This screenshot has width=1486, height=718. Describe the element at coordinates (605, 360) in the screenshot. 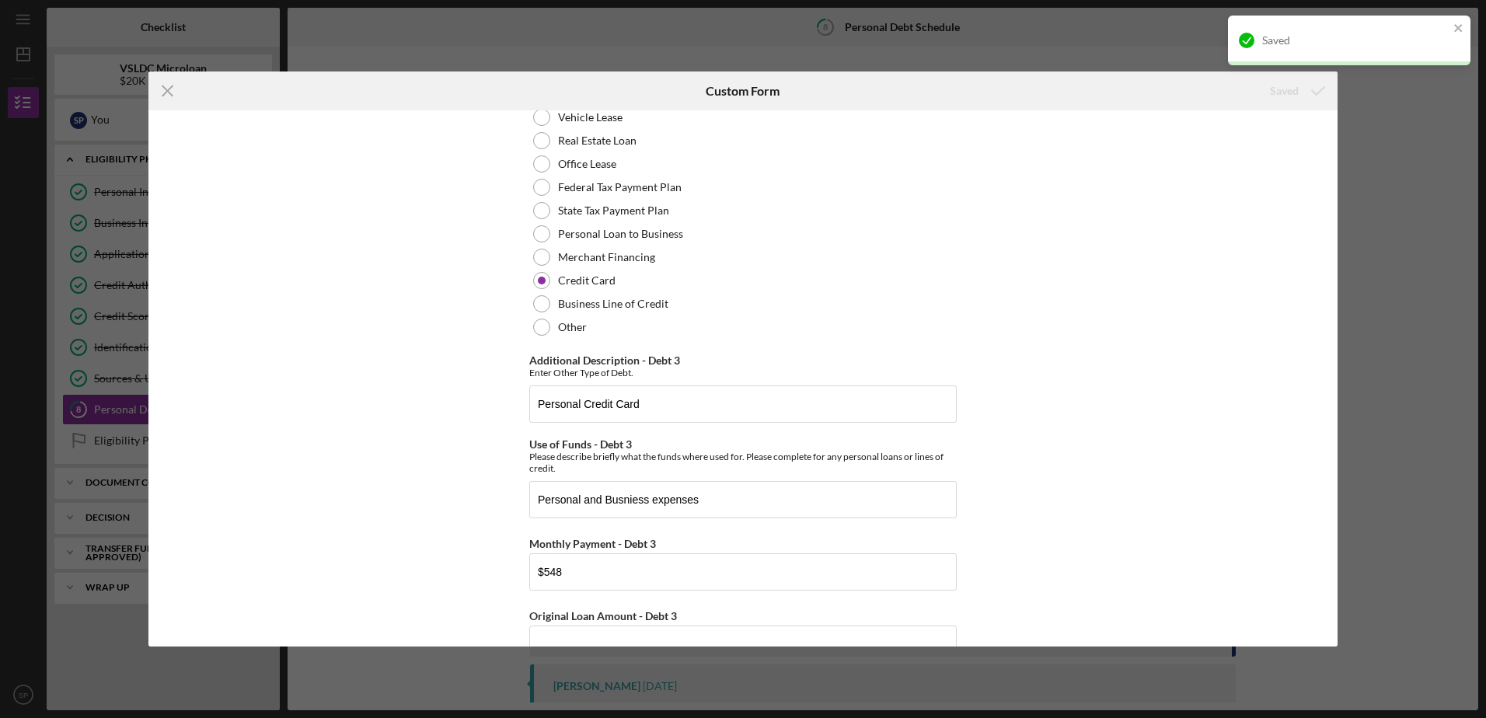

I see `label: Additional Description - Debt 3` at that location.